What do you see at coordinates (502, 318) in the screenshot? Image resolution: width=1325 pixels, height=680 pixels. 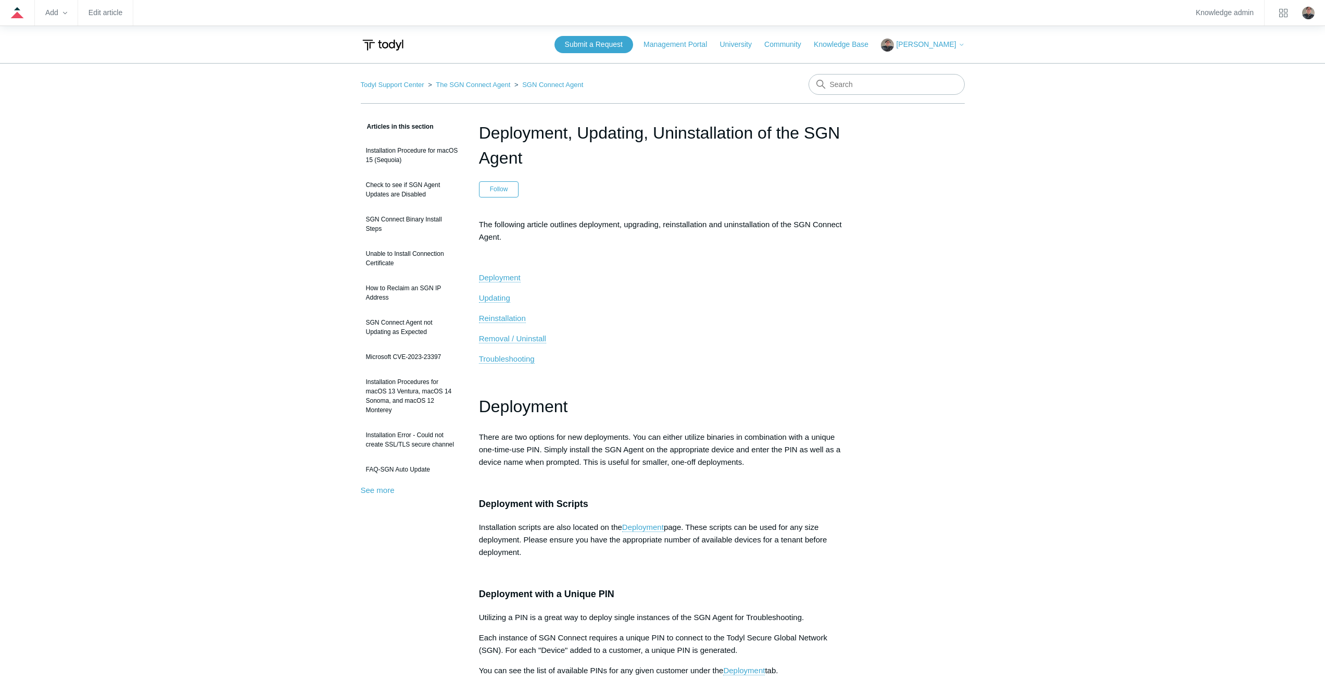 I see `span: Reinstallation` at bounding box center [502, 318].